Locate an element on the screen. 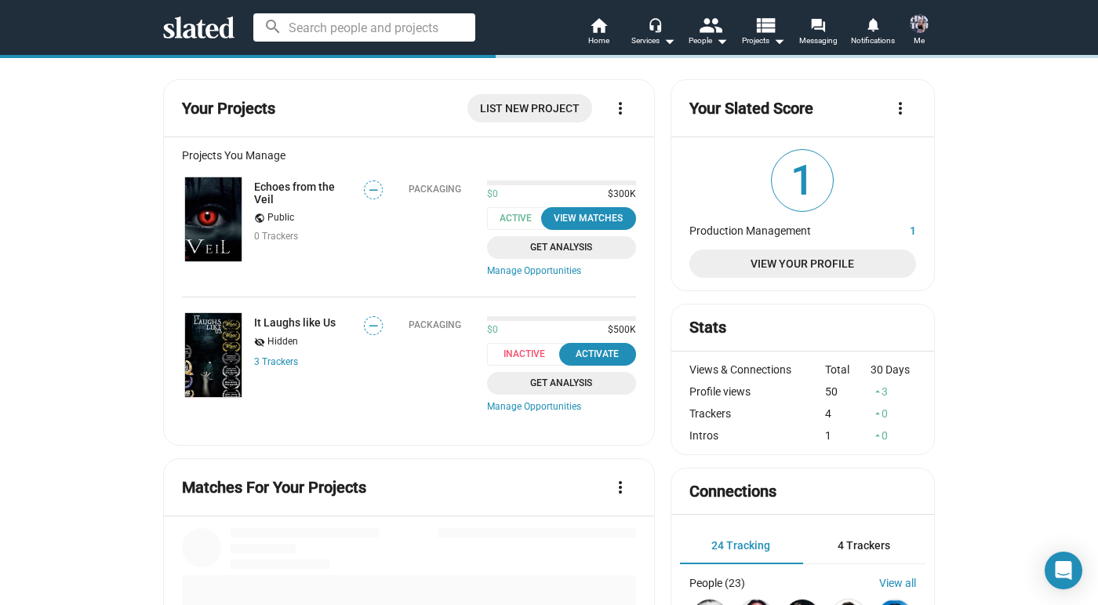  mat-icon: headset_mic is located at coordinates (655, 24).